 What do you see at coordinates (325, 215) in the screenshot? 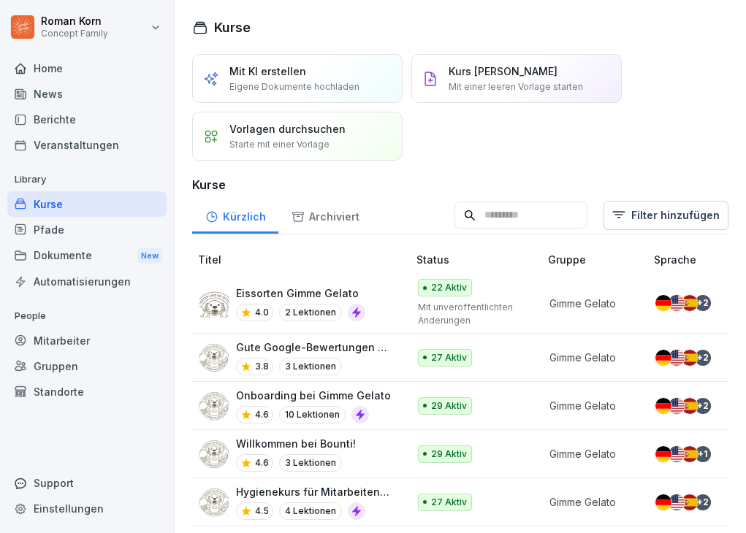
I see `a: Archiviert` at bounding box center [325, 215].